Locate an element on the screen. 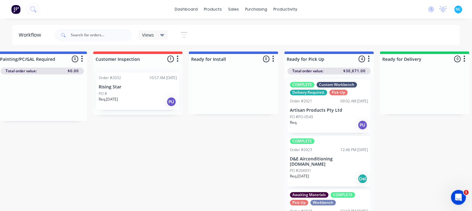 This screenshot has width=472, height=211. p: Artisan Products Pty Ltd is located at coordinates (329, 110).